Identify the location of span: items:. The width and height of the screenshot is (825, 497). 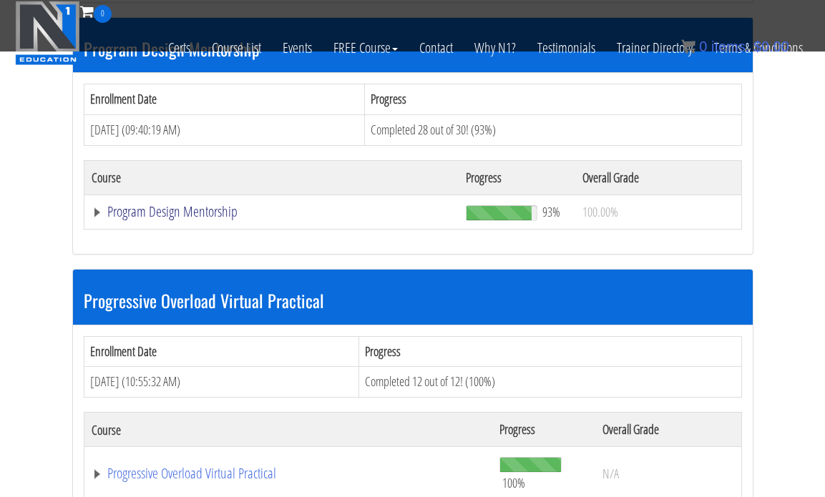
(730, 47).